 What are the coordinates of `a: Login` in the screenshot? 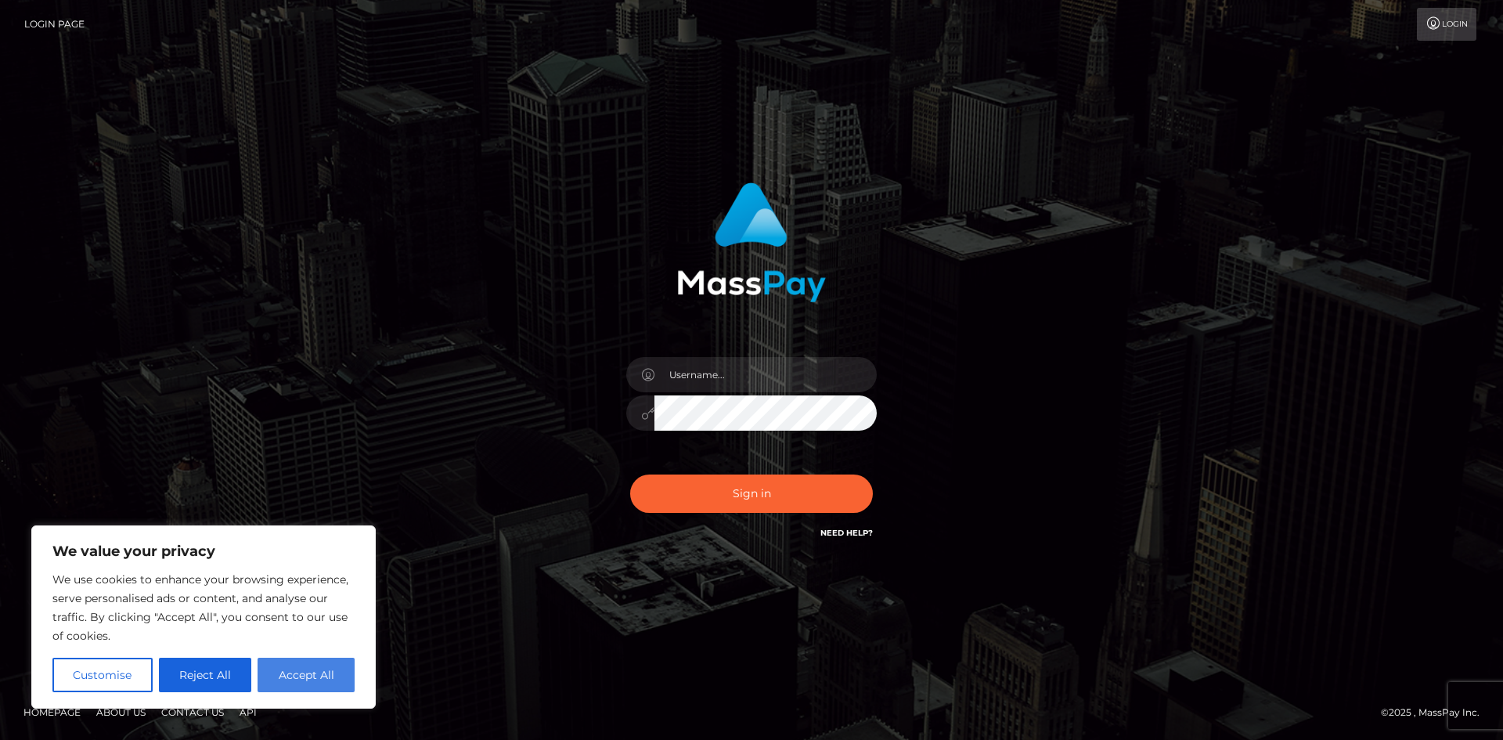 It's located at (1446, 24).